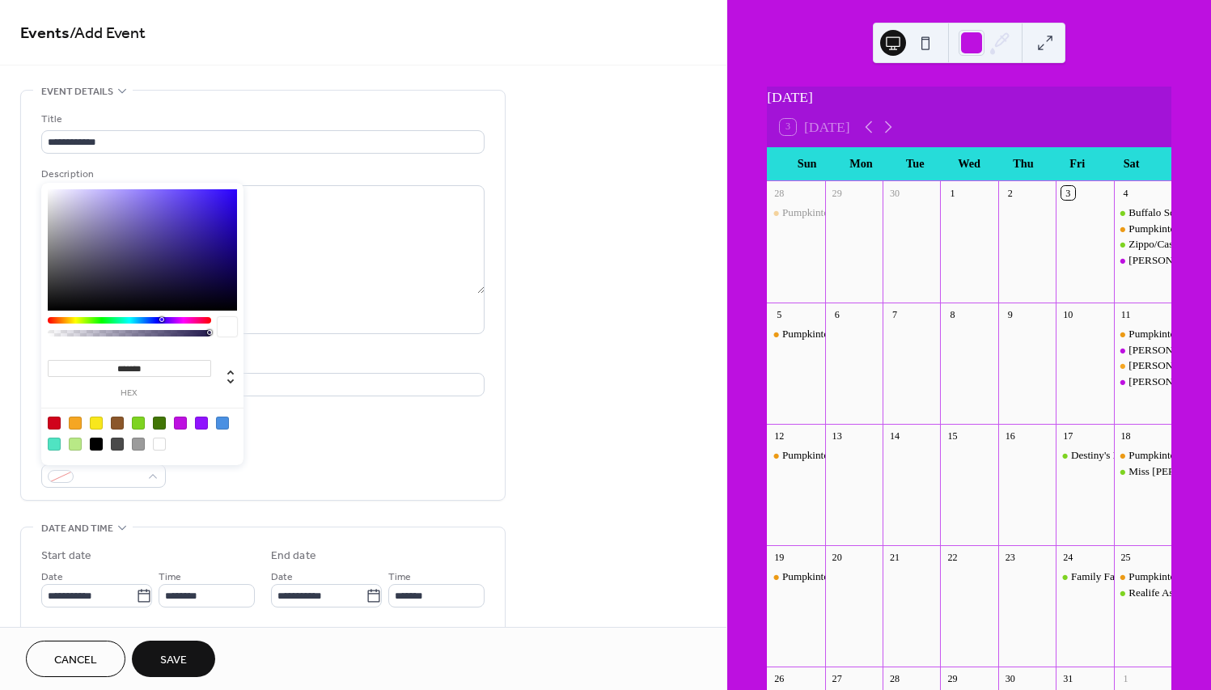  Describe the element at coordinates (779, 678) in the screenshot. I see `div: 26` at that location.